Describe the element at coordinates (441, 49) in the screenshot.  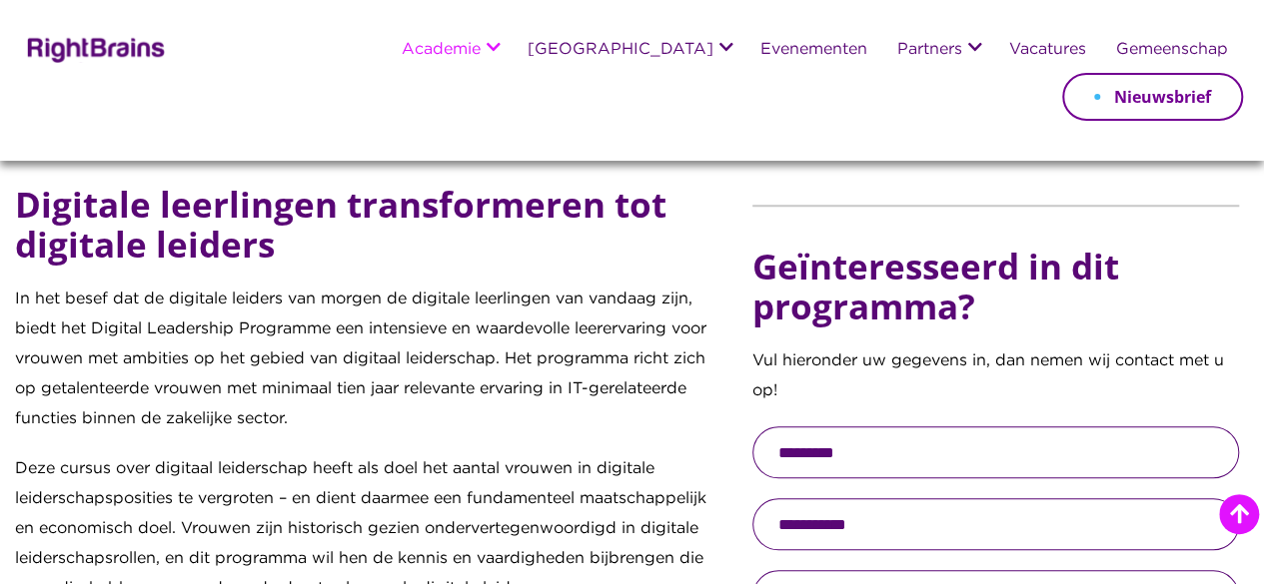
I see `font: Academie` at that location.